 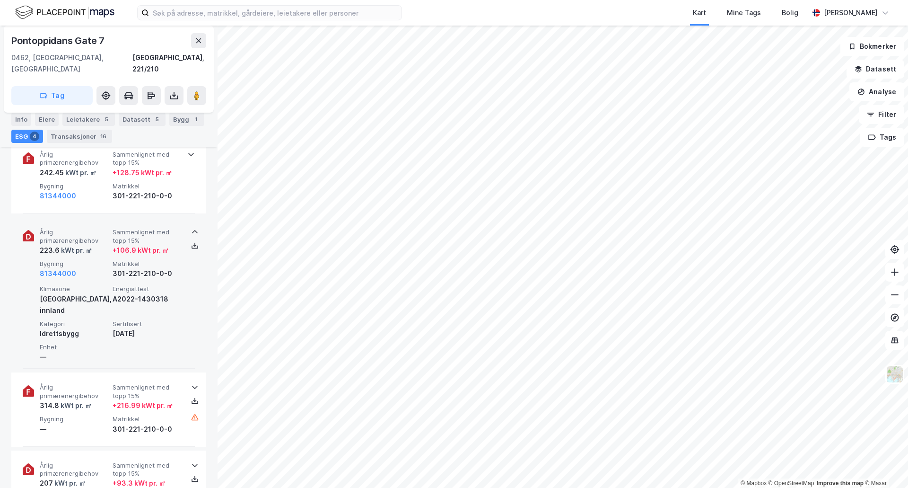 What do you see at coordinates (52, 96) in the screenshot?
I see `button: Tag` at bounding box center [52, 96].